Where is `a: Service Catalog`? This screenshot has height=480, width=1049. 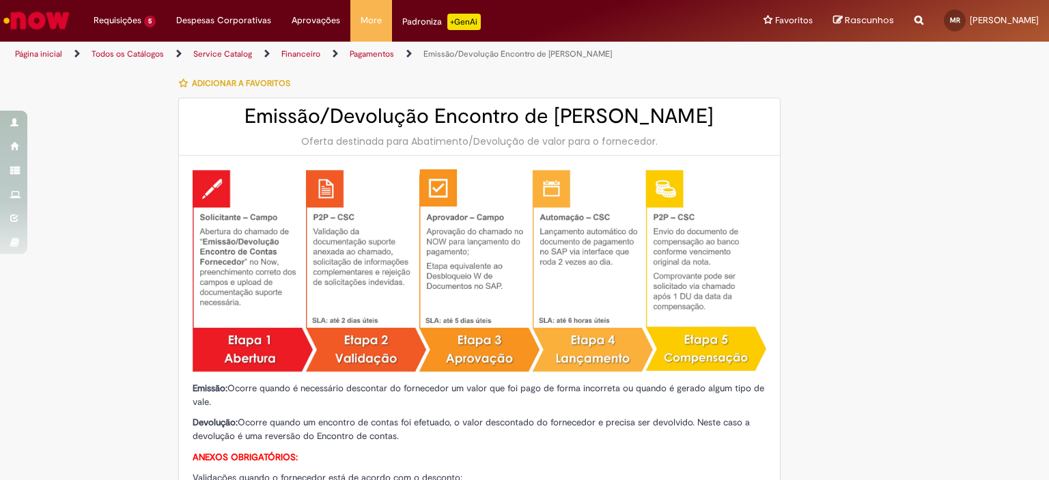 a: Service Catalog is located at coordinates (223, 54).